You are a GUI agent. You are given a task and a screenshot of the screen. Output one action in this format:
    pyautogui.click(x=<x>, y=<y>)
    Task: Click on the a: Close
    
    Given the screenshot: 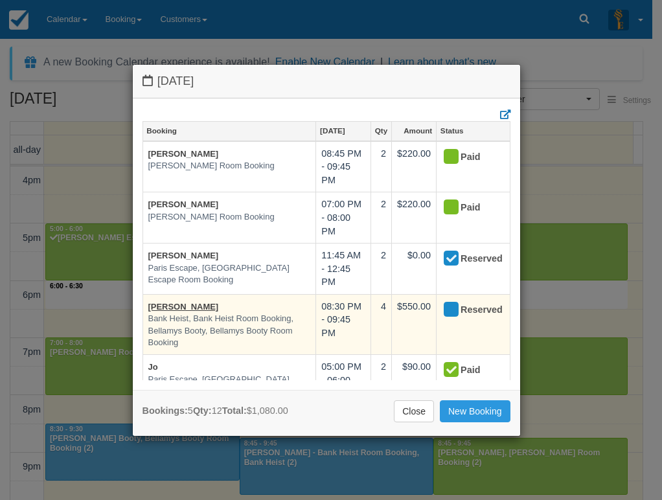 What is the action you would take?
    pyautogui.click(x=414, y=411)
    